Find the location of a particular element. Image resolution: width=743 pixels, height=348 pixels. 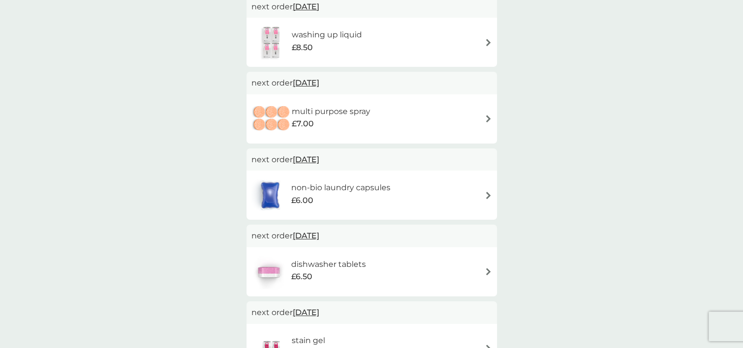

h6: stain gel is located at coordinates (308, 340).